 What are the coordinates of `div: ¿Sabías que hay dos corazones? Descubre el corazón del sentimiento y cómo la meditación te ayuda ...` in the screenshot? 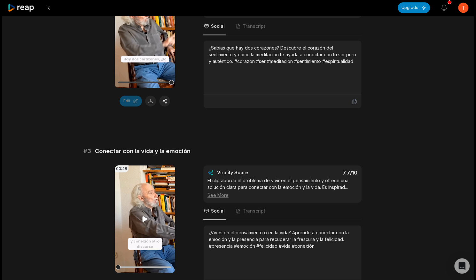 It's located at (282, 54).